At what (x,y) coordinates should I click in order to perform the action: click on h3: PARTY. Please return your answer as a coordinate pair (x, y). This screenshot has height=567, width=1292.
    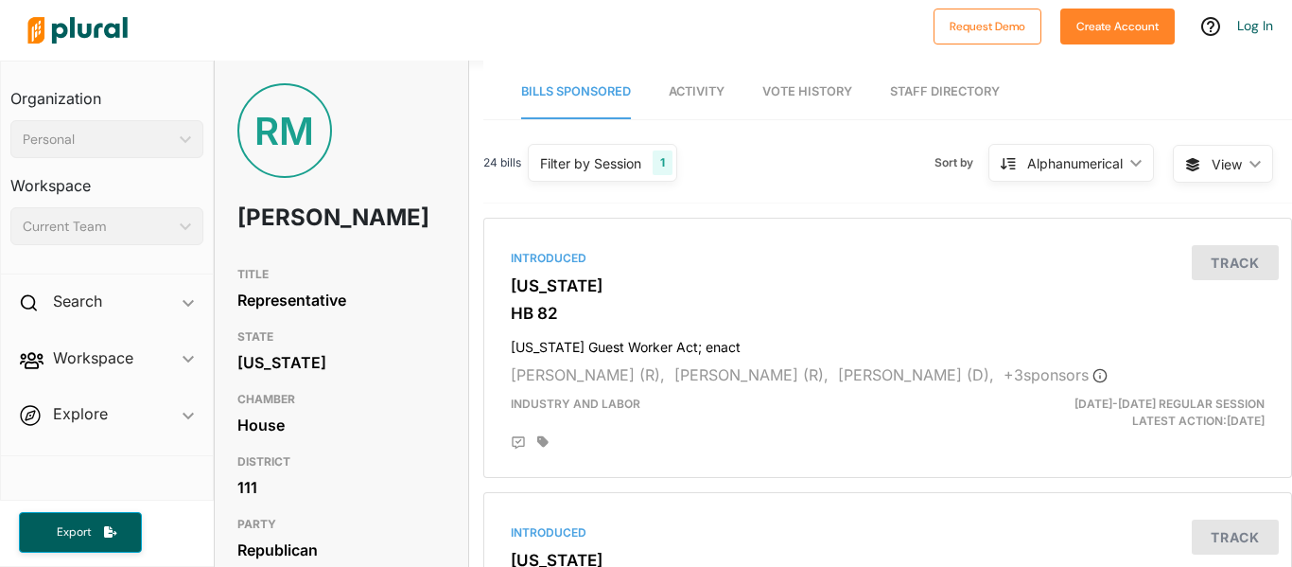
    Looking at the image, I should click on (342, 524).